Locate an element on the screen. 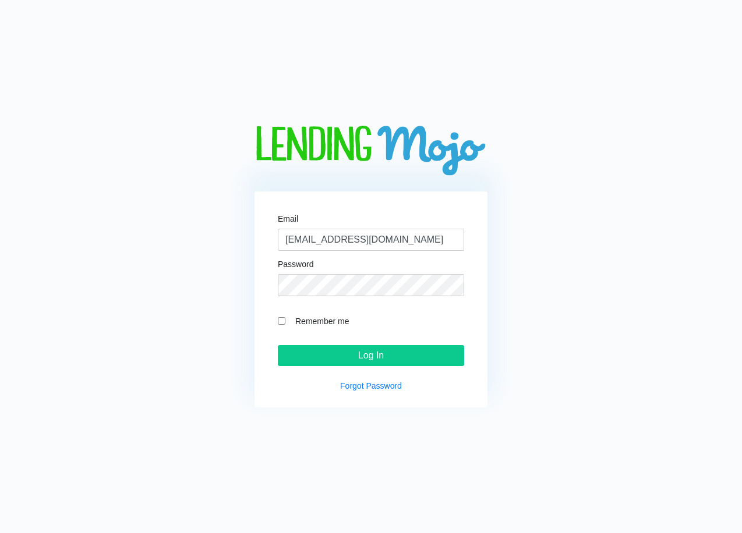  label: Remember me is located at coordinates (377, 321).